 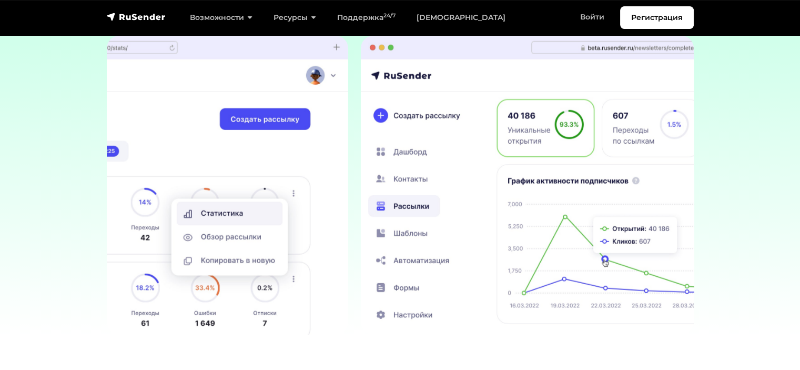 What do you see at coordinates (294, 17) in the screenshot?
I see `a: Ресурсы` at bounding box center [294, 17].